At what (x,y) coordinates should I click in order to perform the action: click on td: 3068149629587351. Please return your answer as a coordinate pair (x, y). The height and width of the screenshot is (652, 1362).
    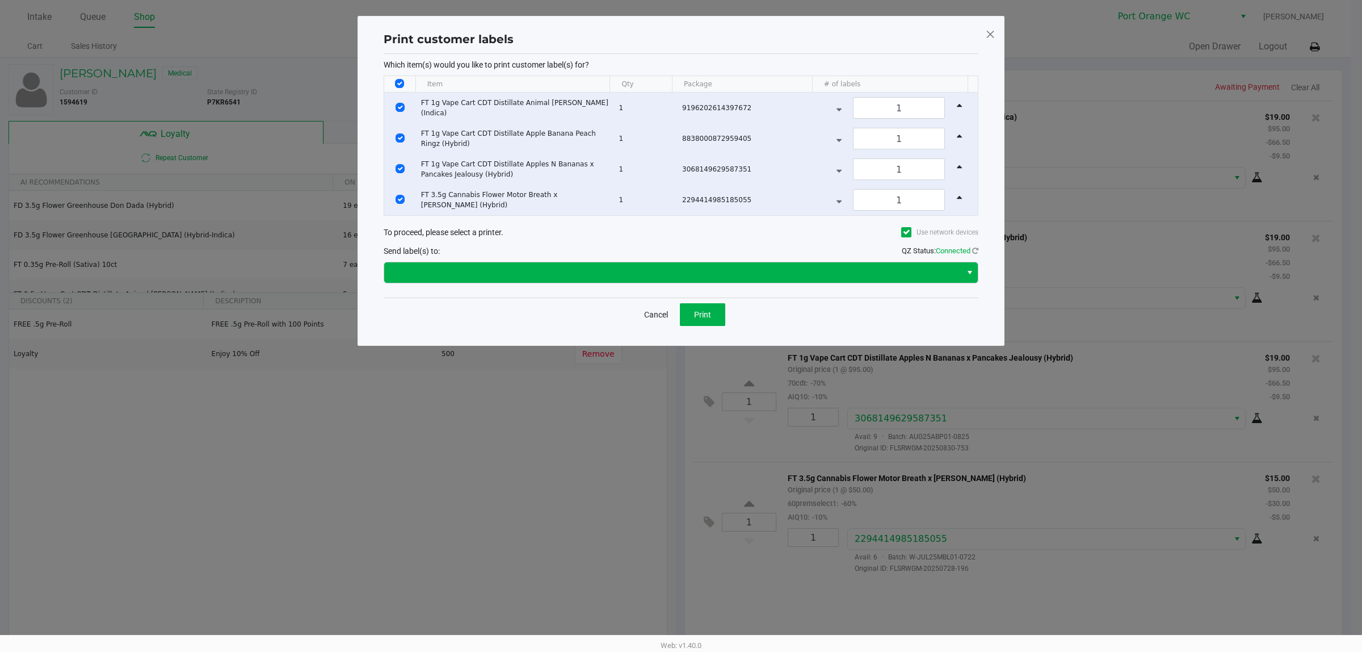
    Looking at the image, I should click on (748, 169).